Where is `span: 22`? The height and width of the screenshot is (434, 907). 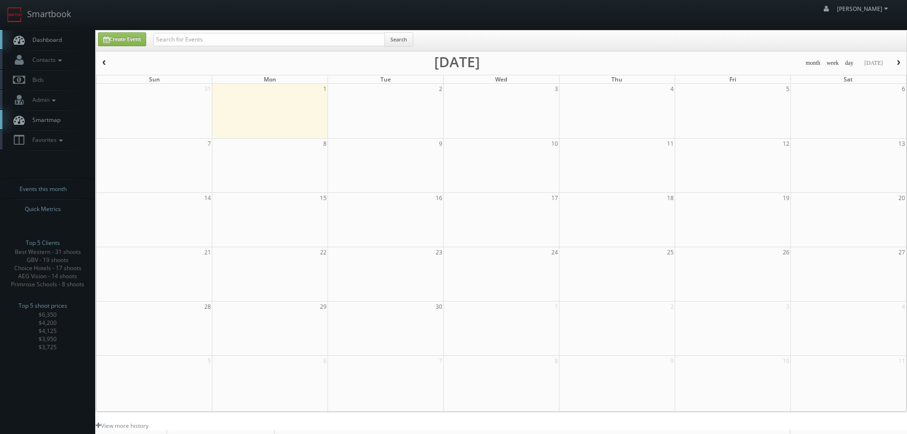
span: 22 is located at coordinates (323, 252).